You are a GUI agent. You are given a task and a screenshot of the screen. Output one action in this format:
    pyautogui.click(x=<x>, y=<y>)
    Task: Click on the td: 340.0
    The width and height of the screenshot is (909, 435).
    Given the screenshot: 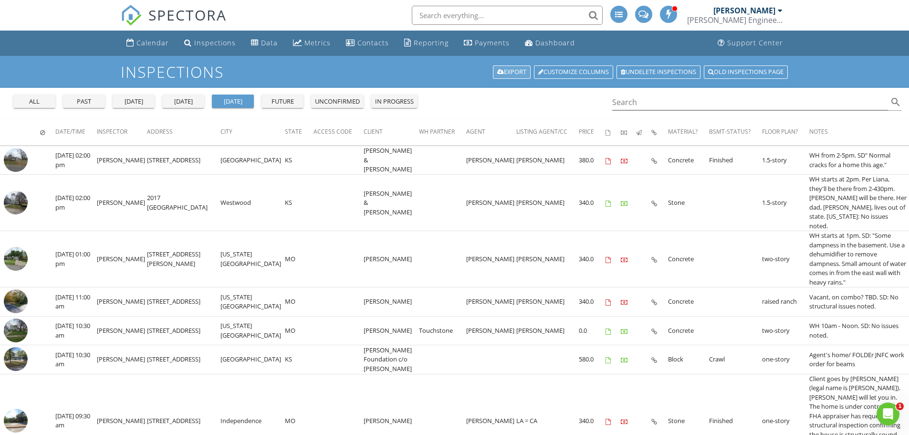 What is the action you would take?
    pyautogui.click(x=592, y=203)
    